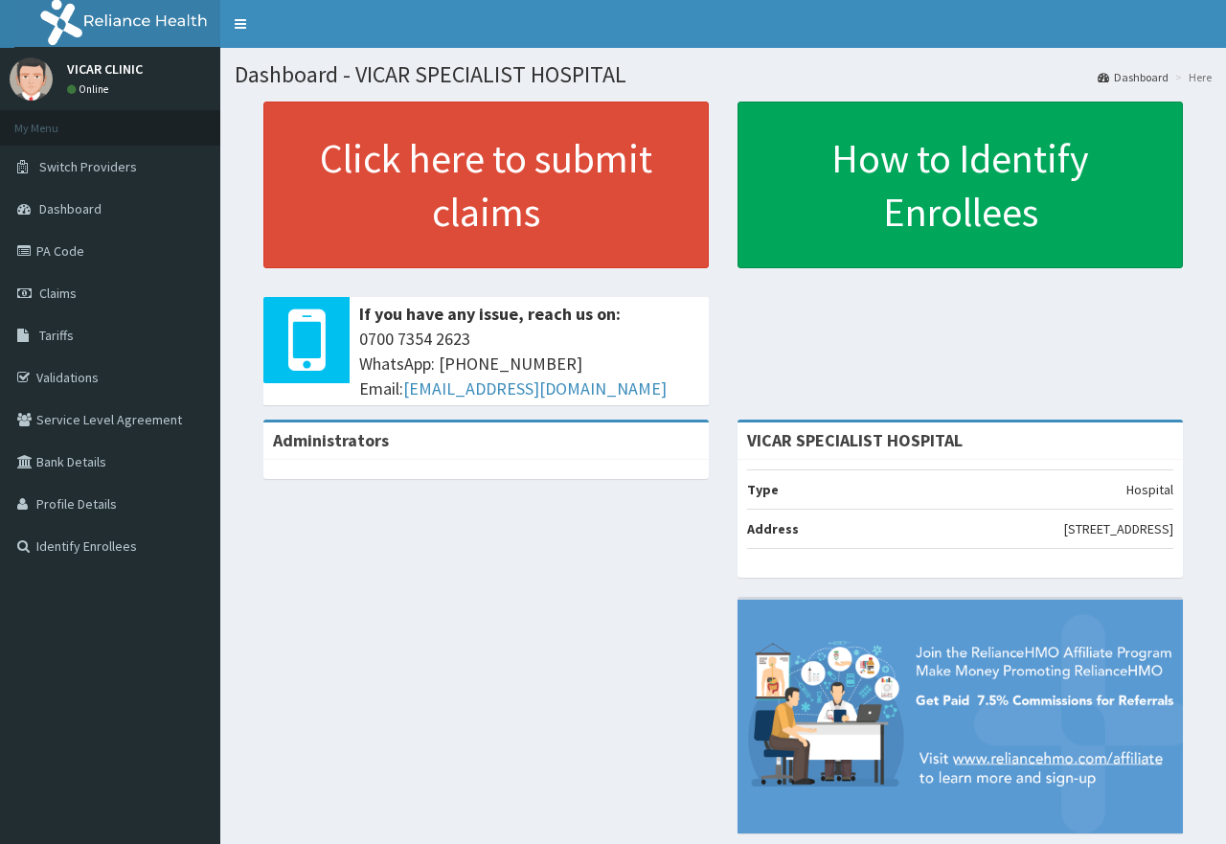 This screenshot has height=844, width=1226. What do you see at coordinates (331, 440) in the screenshot?
I see `b: Administrators` at bounding box center [331, 440].